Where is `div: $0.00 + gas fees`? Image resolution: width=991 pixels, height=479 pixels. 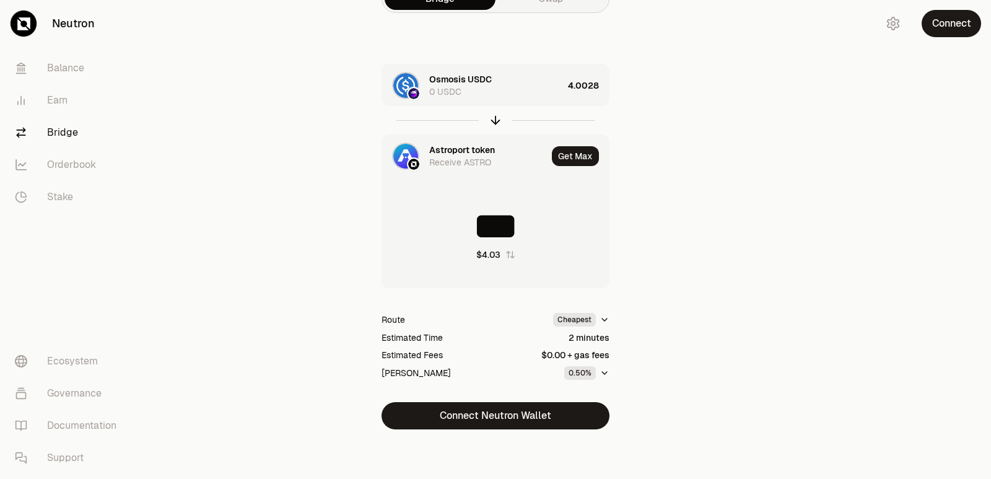 div: $0.00 + gas fees is located at coordinates (575, 355).